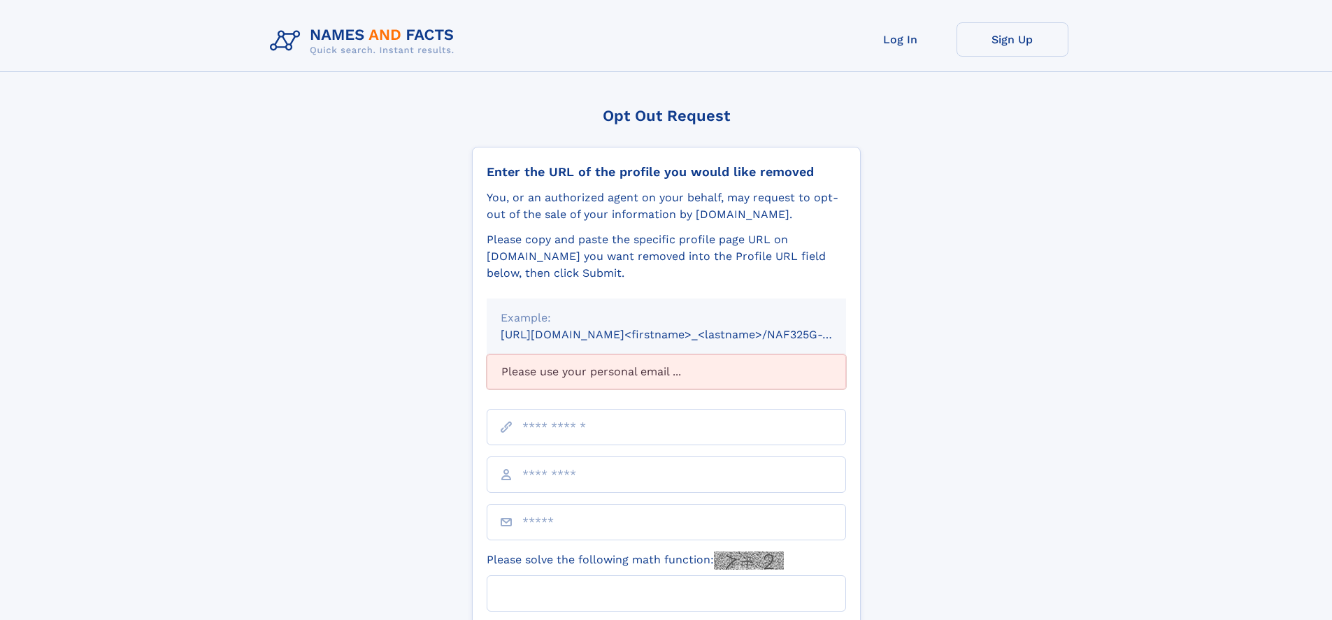 The image size is (1332, 620). What do you see at coordinates (1012, 39) in the screenshot?
I see `a: Sign Up` at bounding box center [1012, 39].